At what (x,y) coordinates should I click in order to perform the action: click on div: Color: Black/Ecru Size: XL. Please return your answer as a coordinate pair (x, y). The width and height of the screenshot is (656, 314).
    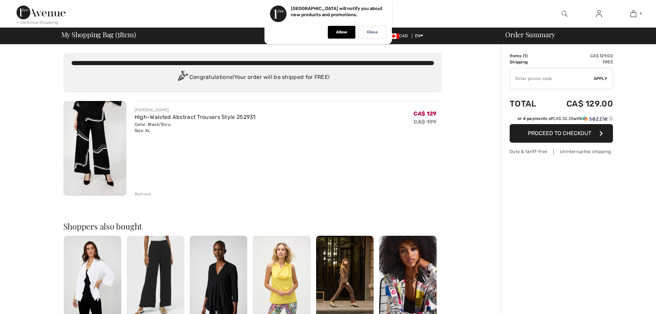
    Looking at the image, I should click on (195, 127).